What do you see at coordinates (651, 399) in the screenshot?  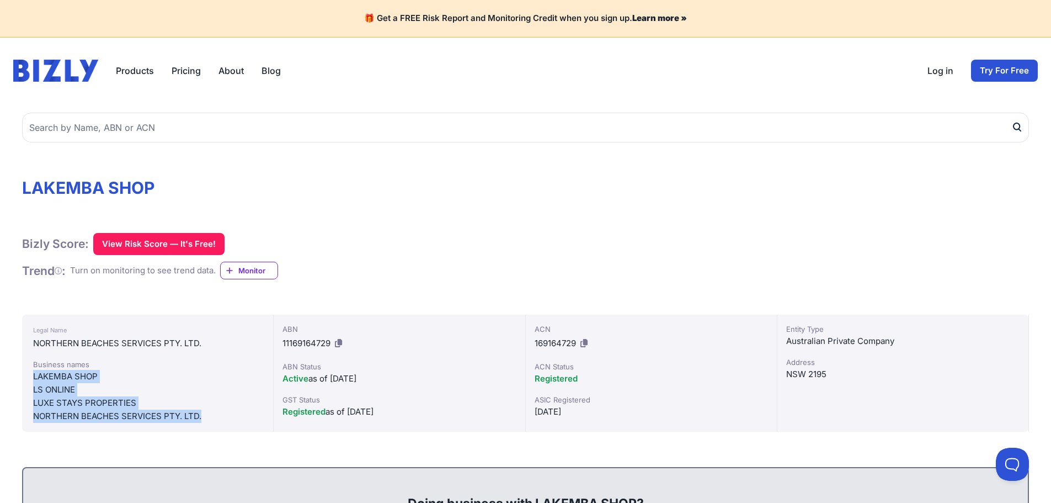 I see `div: ASIC Registered` at bounding box center [651, 399].